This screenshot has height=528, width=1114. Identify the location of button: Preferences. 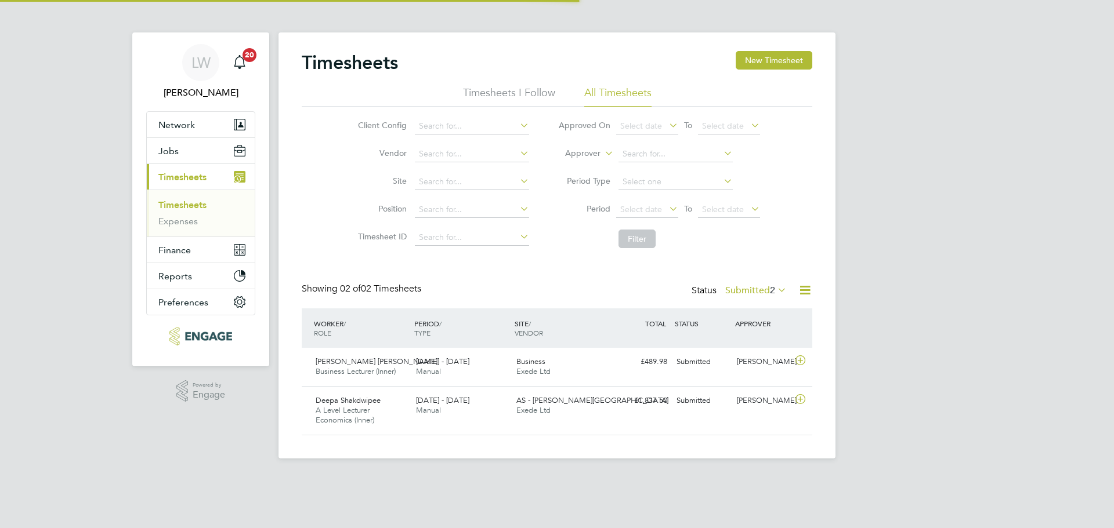
(201, 302).